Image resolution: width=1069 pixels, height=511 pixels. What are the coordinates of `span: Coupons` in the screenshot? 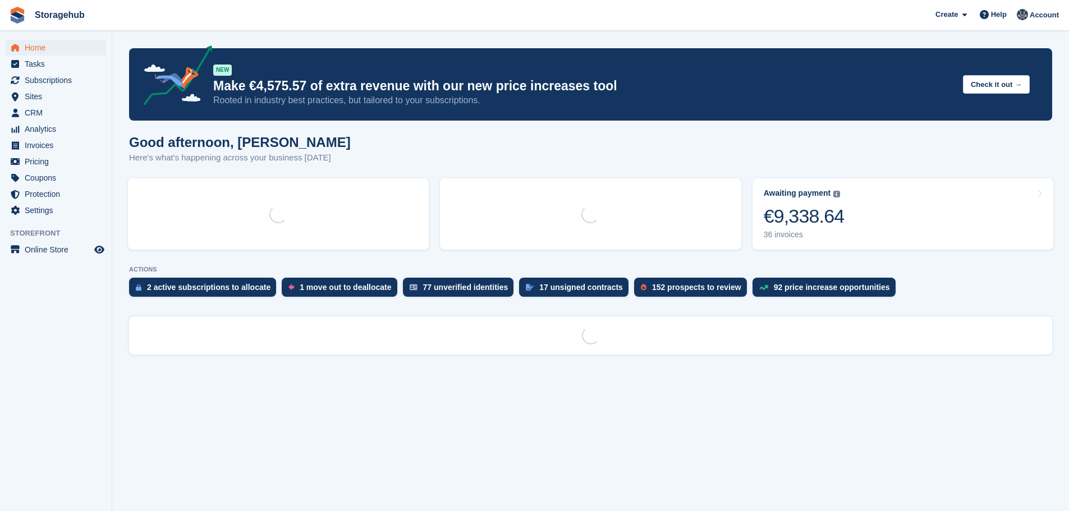 It's located at (58, 178).